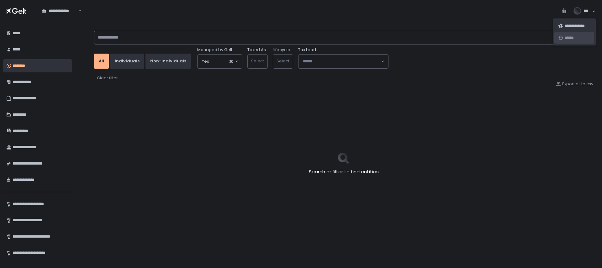 The image size is (602, 268). What do you see at coordinates (107, 78) in the screenshot?
I see `button: Clear filter` at bounding box center [107, 78].